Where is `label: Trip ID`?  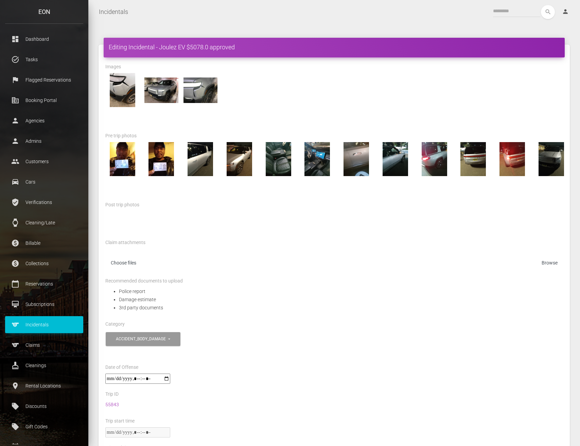
label: Trip ID is located at coordinates (112, 394).